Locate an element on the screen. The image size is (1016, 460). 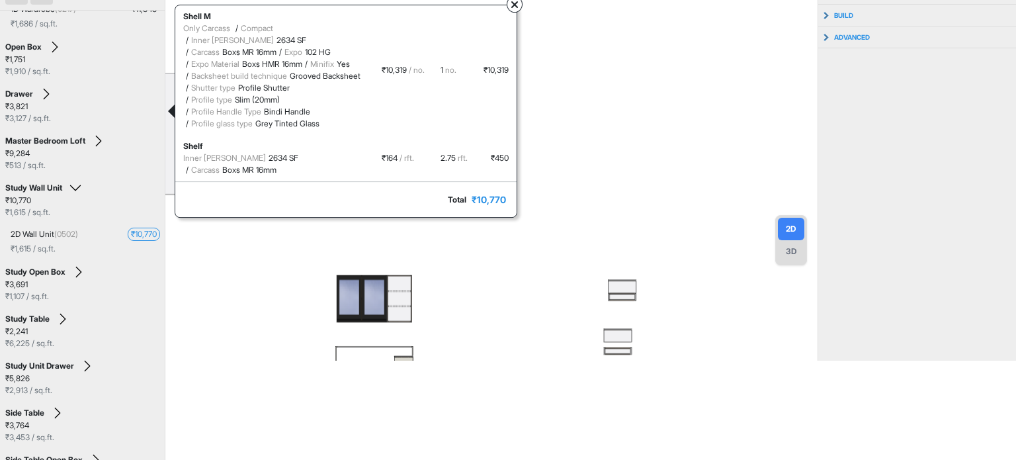
div: Master Bedroom Loft is located at coordinates (45, 141).